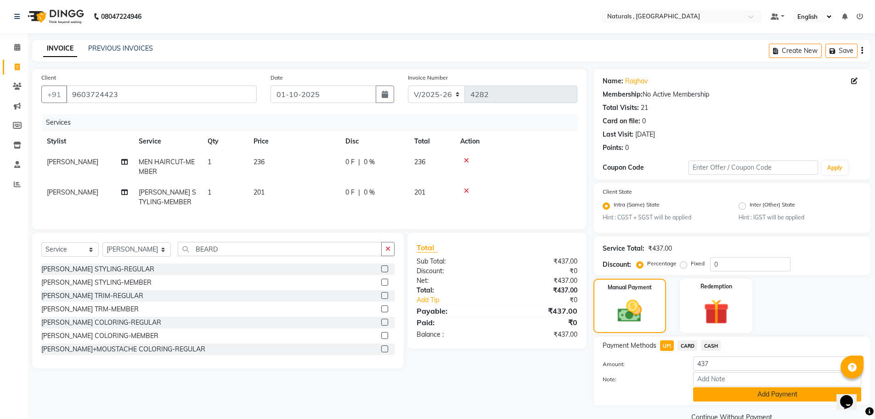  What do you see at coordinates (460, 300) in the screenshot?
I see `a: Add Tip` at bounding box center [460, 300].